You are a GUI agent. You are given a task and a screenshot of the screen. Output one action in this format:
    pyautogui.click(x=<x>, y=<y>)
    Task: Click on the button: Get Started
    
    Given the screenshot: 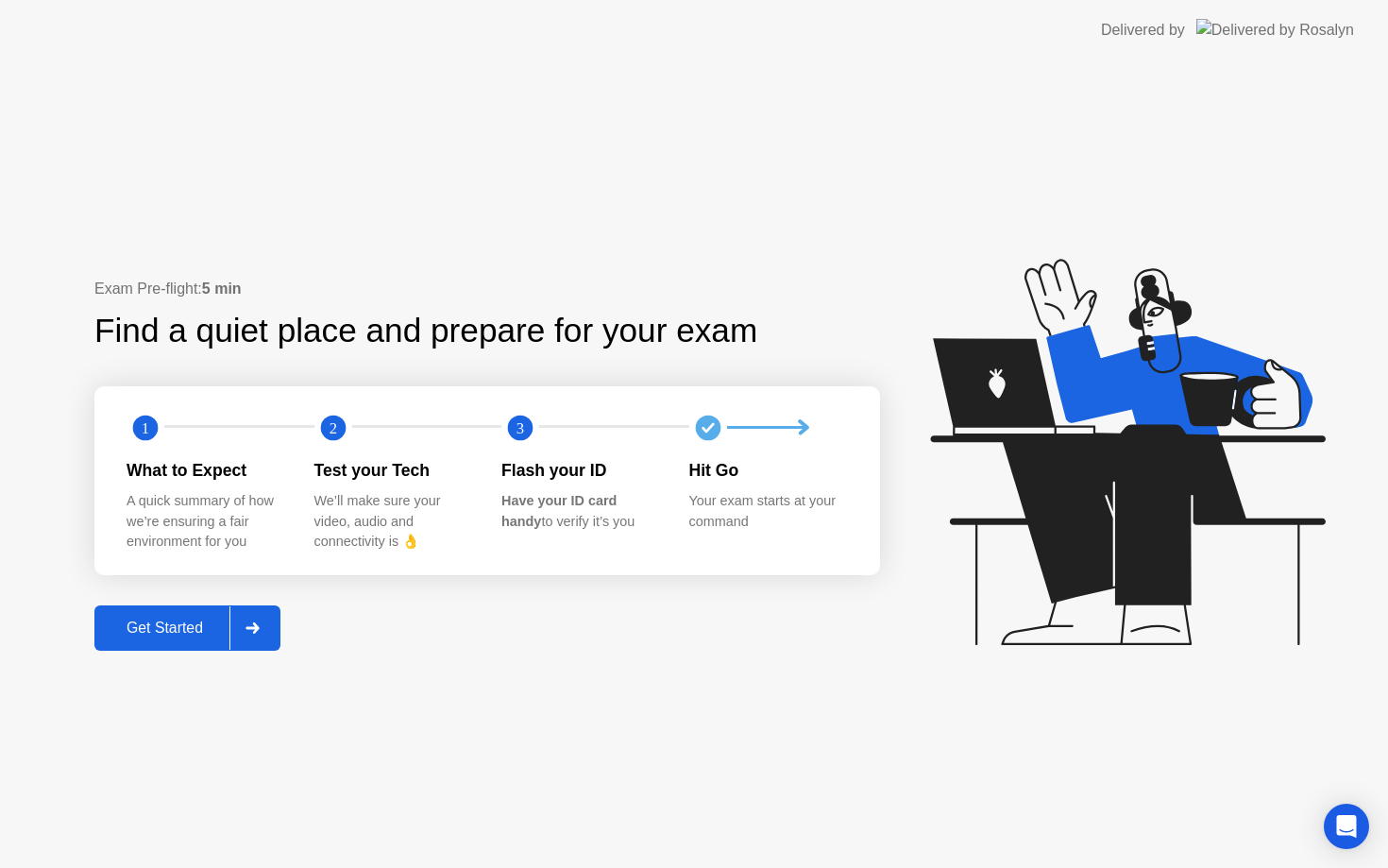 What is the action you would take?
    pyautogui.click(x=187, y=628)
    